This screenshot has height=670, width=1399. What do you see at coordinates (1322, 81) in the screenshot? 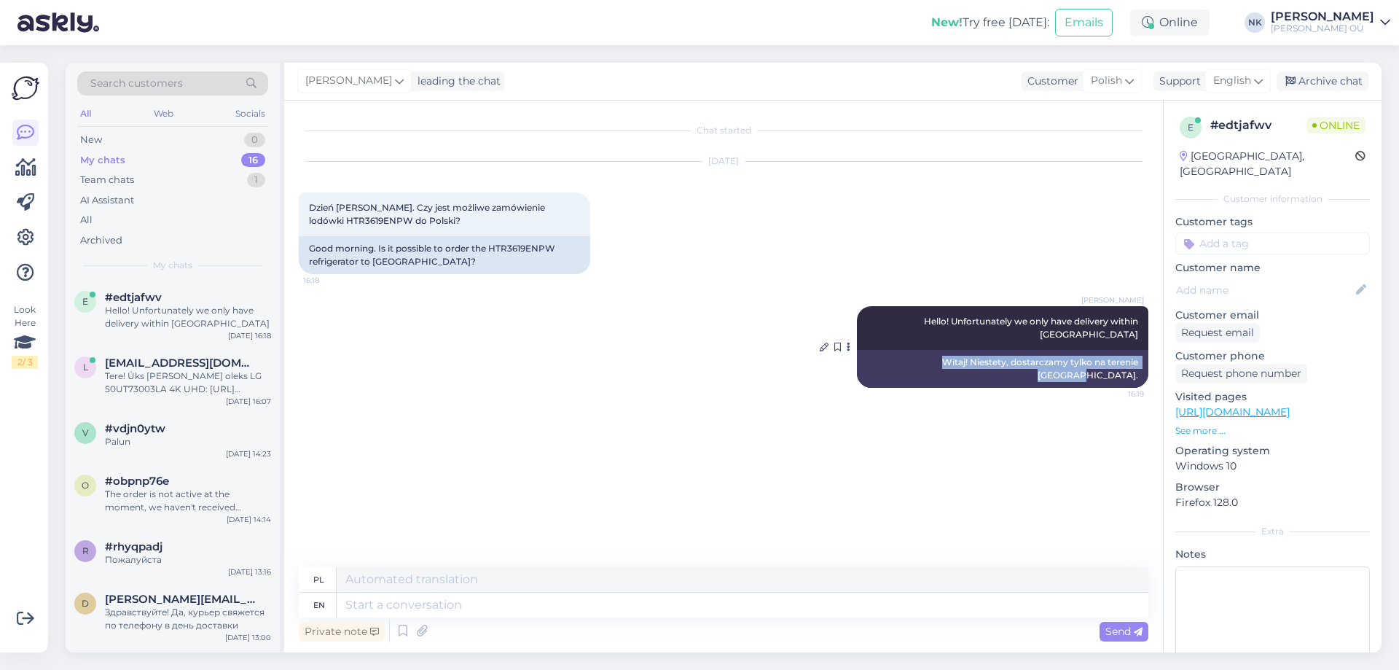
I see `div: Archive chat` at bounding box center [1322, 81].